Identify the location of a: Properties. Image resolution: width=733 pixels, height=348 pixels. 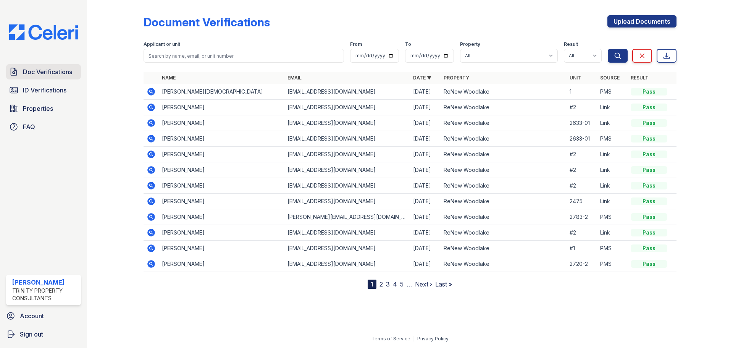
(44, 108).